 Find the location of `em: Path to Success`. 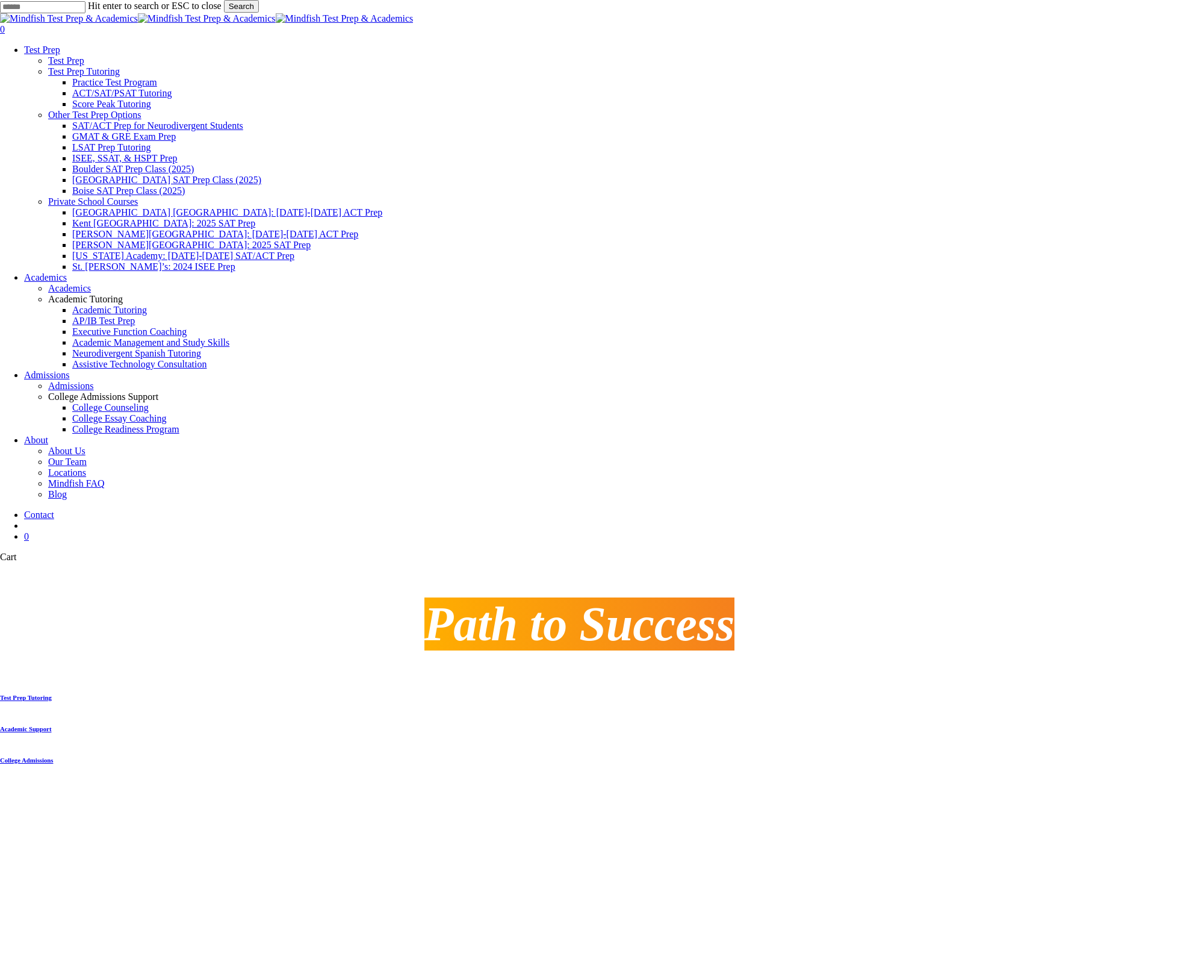

em: Path to Success is located at coordinates (580, 624).